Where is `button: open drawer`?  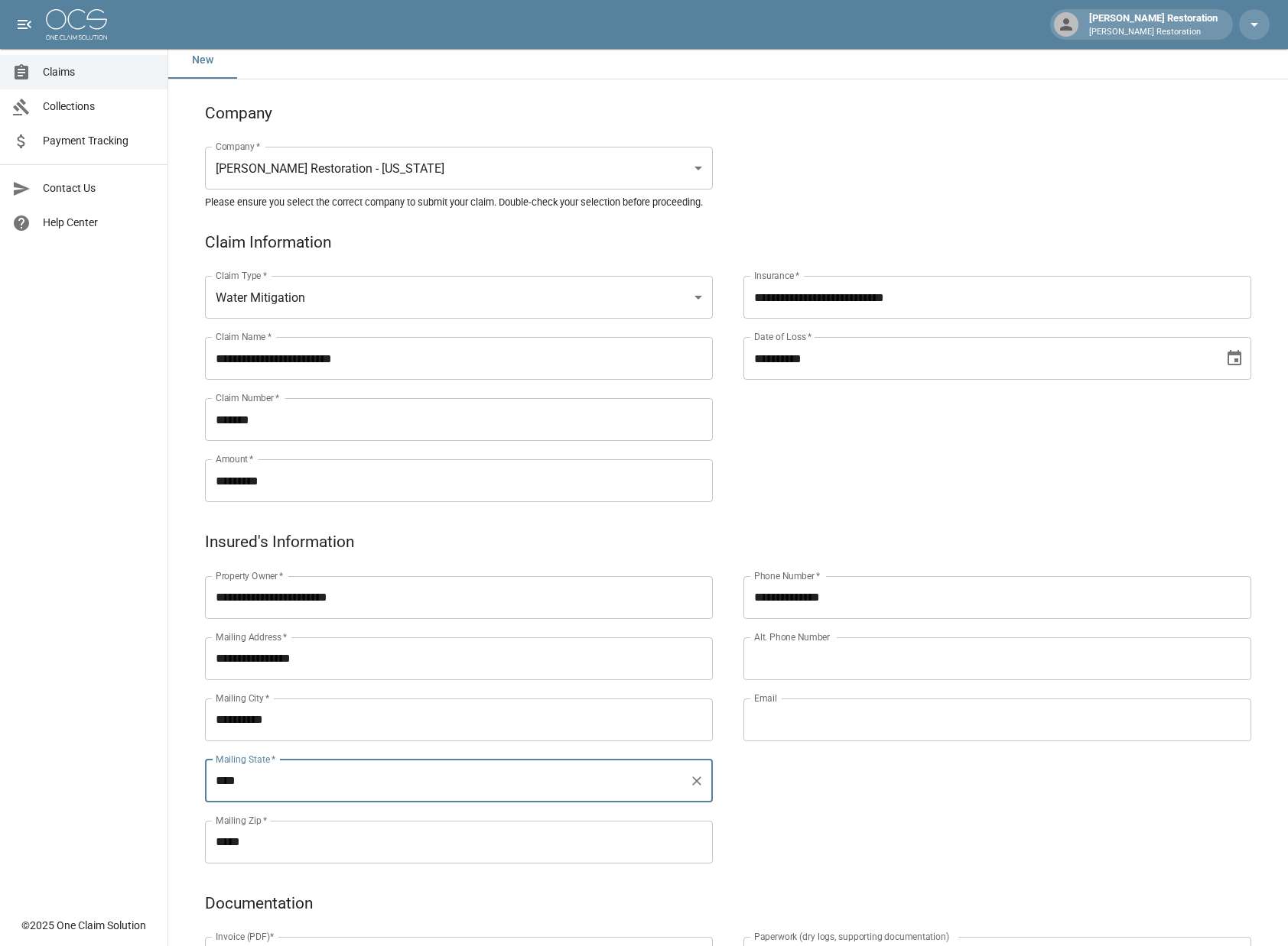
button: open drawer is located at coordinates (24, 24).